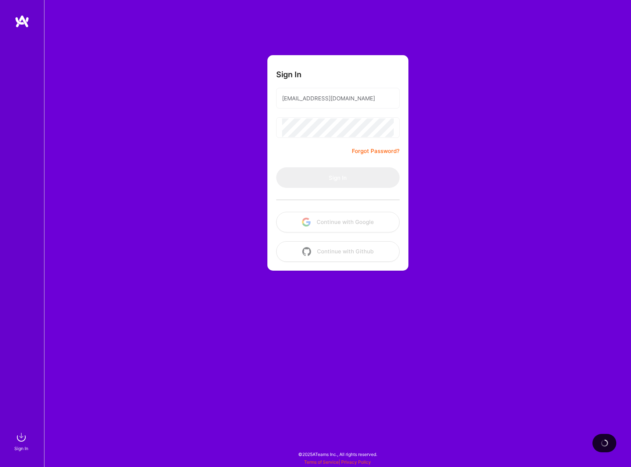 This screenshot has height=467, width=631. Describe the element at coordinates (21, 448) in the screenshot. I see `div: Sign In` at that location.